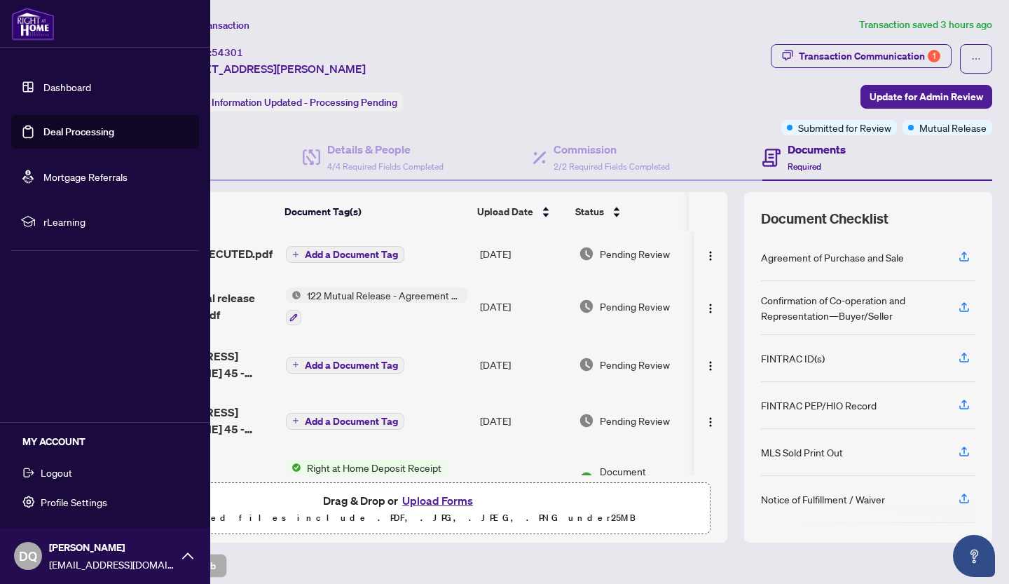 This screenshot has height=584, width=1009. I want to click on button: Upload Forms, so click(437, 500).